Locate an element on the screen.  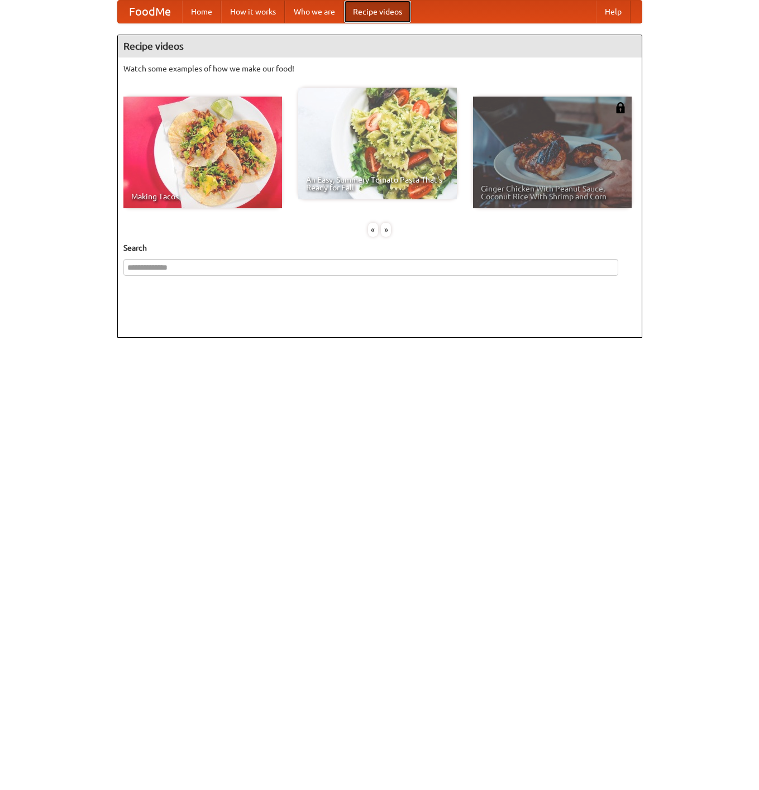
a: FoodMe is located at coordinates (150, 12).